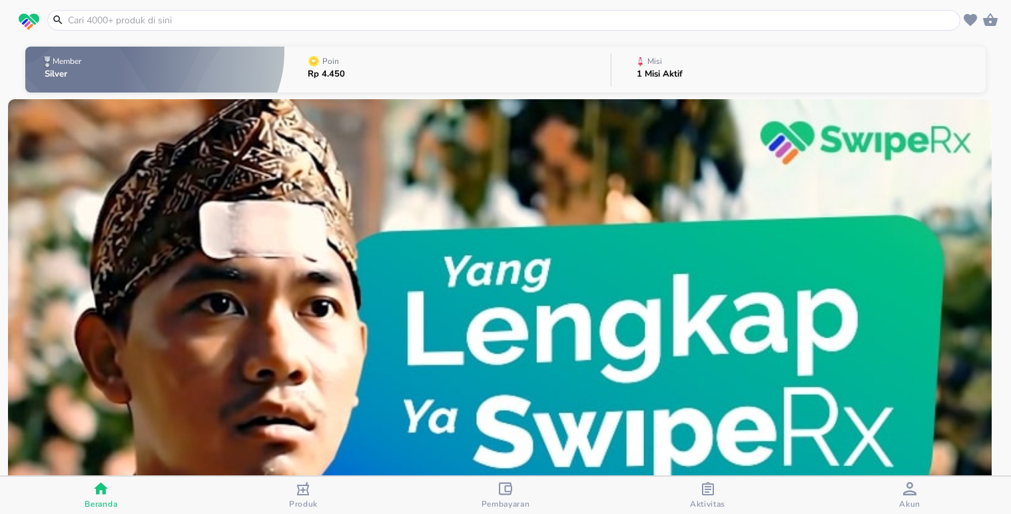 This screenshot has width=1011, height=514. Describe the element at coordinates (447, 69) in the screenshot. I see `button: PoinRp 4.450` at that location.